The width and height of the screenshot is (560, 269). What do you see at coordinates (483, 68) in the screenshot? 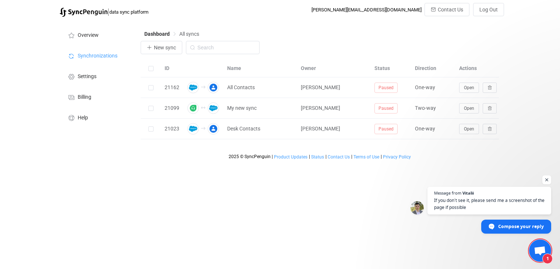
I see `div: Actions` at bounding box center [483, 68].